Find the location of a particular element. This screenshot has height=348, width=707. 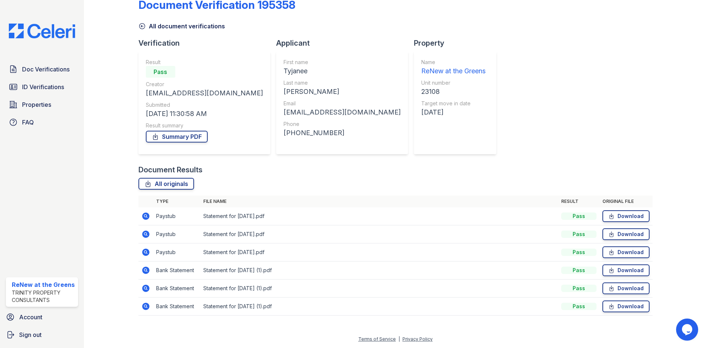

div: Submitted is located at coordinates (204, 105).